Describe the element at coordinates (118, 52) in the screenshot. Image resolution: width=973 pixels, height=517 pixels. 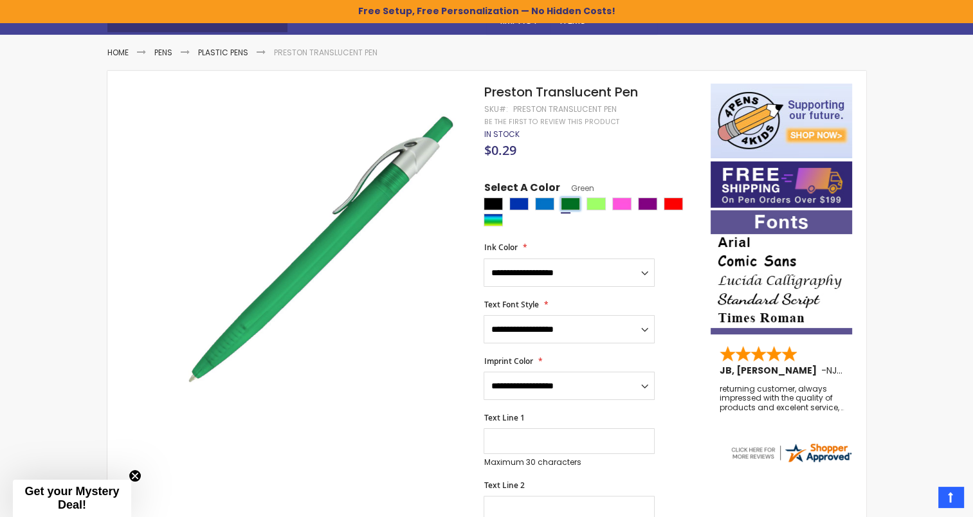
I see `a: Home` at that location.